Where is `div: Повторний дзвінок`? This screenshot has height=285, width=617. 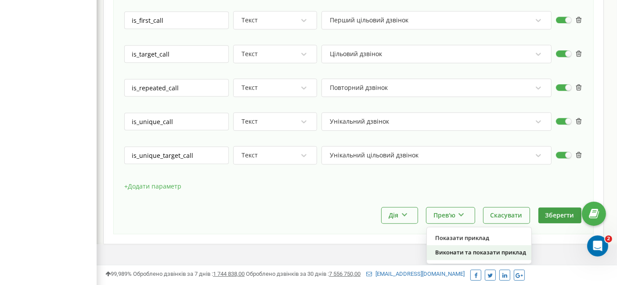 div: Повторний дзвінок is located at coordinates (359, 88).